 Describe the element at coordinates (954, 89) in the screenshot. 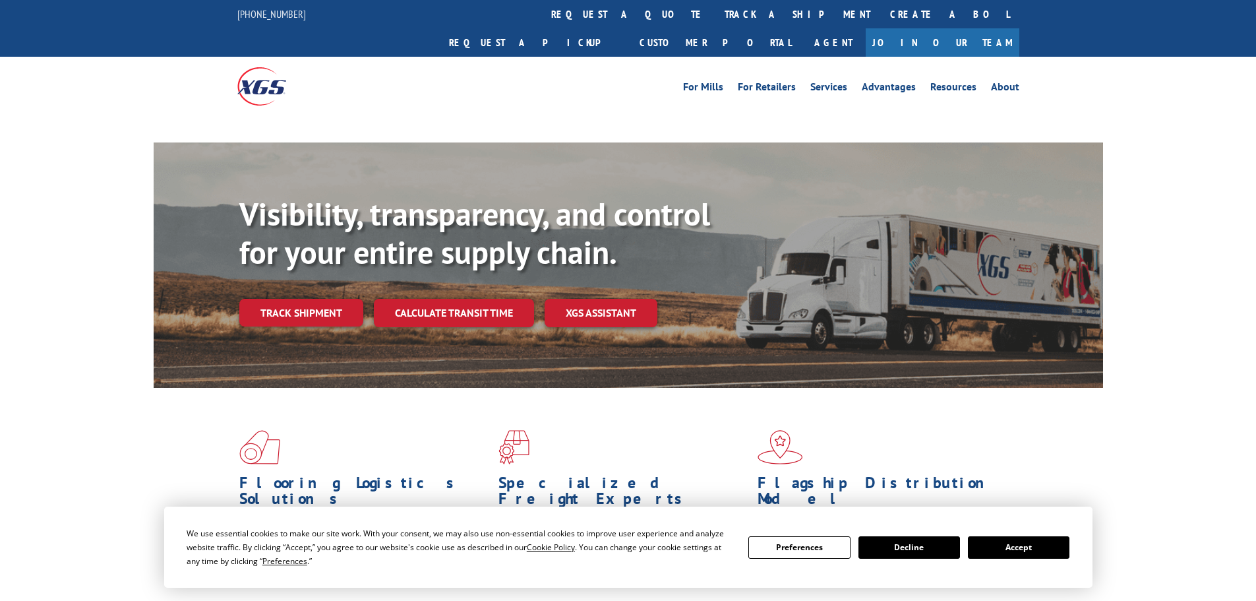

I see `a: Resources` at that location.